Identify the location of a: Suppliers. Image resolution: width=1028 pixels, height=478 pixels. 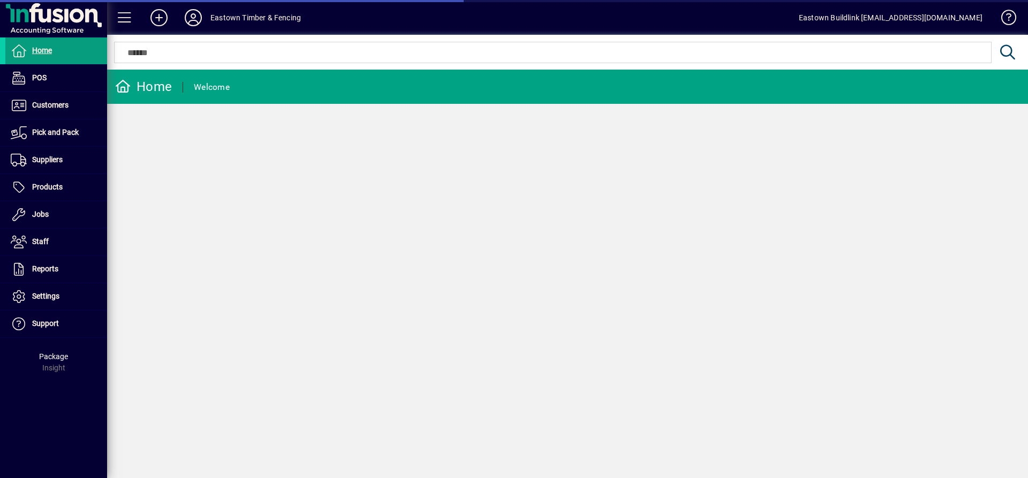
(56, 160).